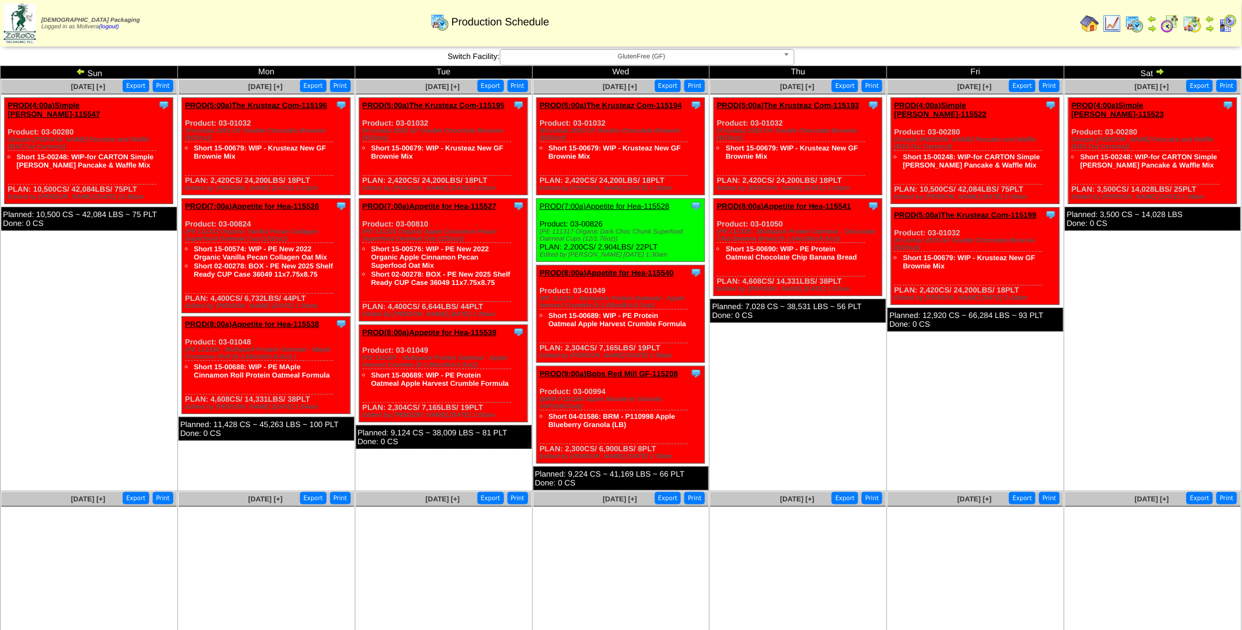 The image size is (1242, 630). Describe the element at coordinates (266, 73) in the screenshot. I see `td: Mon` at that location.